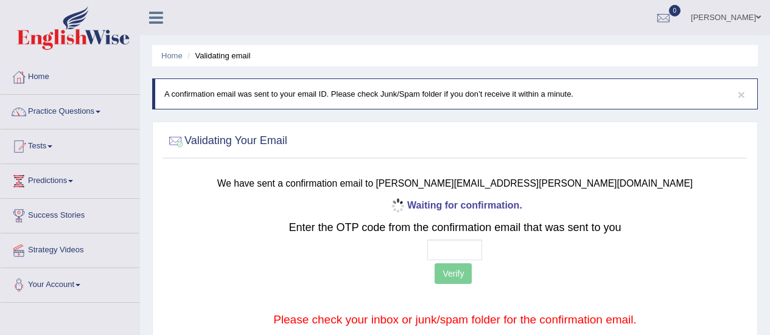 Image resolution: width=770 pixels, height=335 pixels. Describe the element at coordinates (455, 320) in the screenshot. I see `p: Please check your inbox or junk/spam folder for the confirmation email.` at that location.